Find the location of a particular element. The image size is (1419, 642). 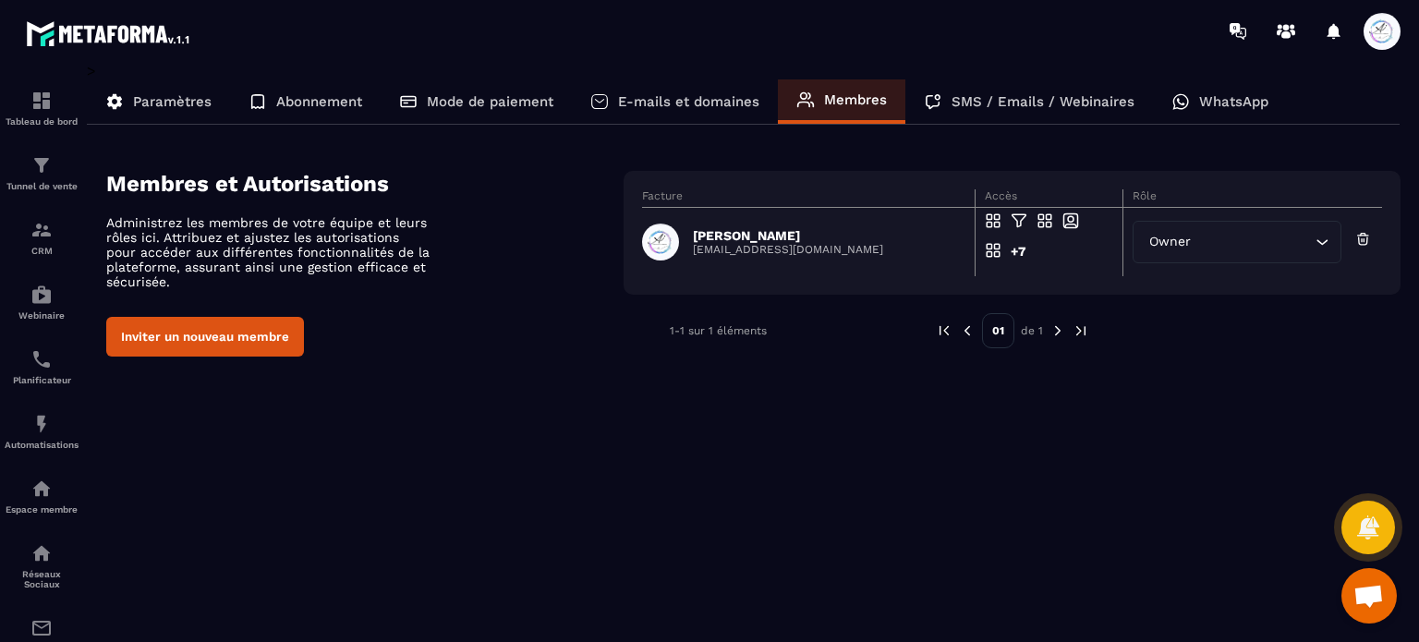

th: Accès is located at coordinates (1049, 199).